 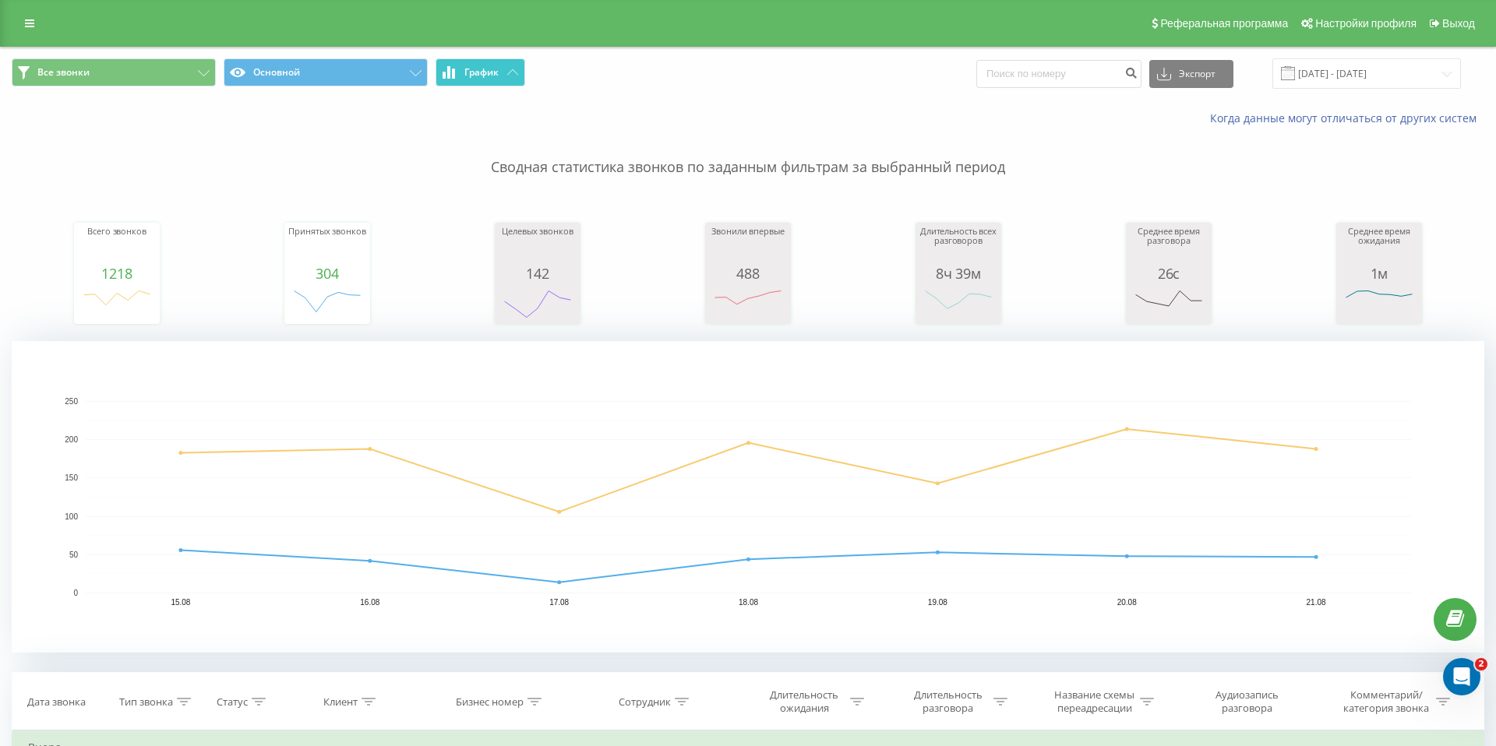 I want to click on text: 100, so click(x=71, y=517).